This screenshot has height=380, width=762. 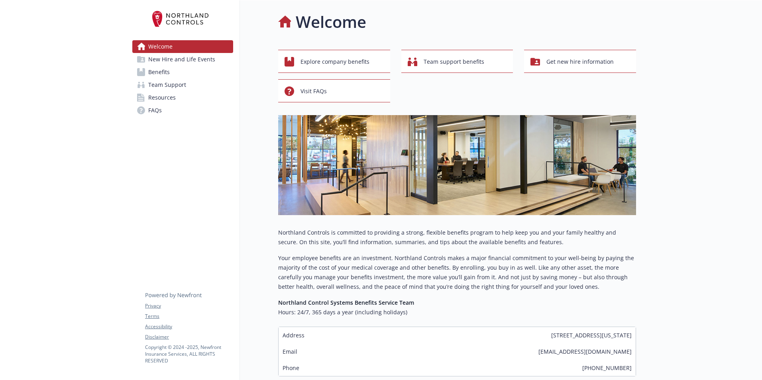 What do you see at coordinates (189, 306) in the screenshot?
I see `a: Privacy` at bounding box center [189, 306].